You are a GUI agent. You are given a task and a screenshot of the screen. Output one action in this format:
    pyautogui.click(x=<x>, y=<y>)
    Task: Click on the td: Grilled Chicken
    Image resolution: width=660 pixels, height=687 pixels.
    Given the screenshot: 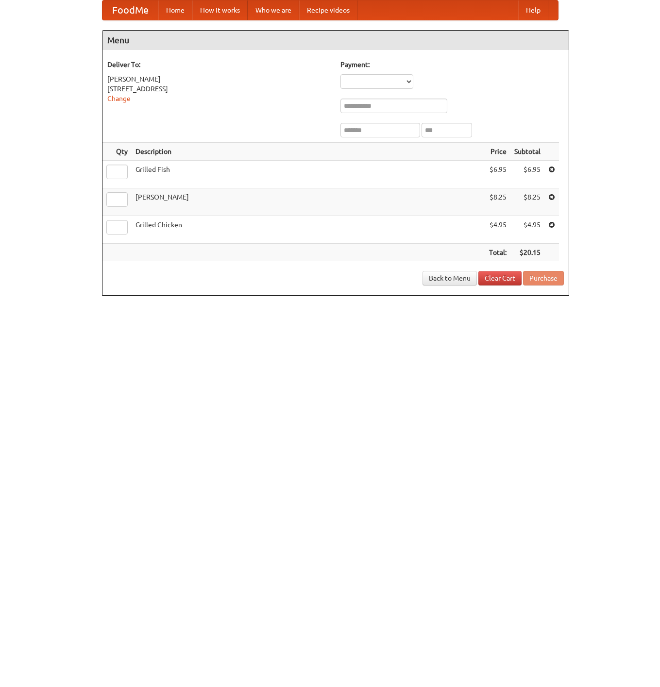 What is the action you would take?
    pyautogui.click(x=308, y=230)
    